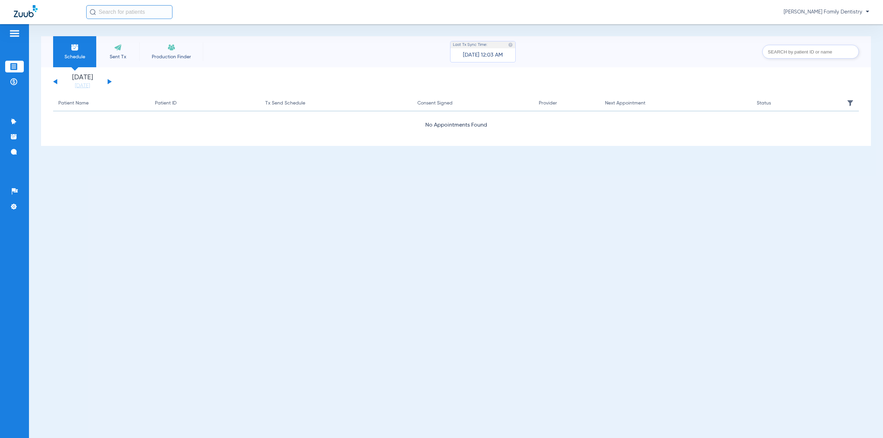  What do you see at coordinates (93, 12) in the screenshot?
I see `img: Search Icon` at bounding box center [93, 12].